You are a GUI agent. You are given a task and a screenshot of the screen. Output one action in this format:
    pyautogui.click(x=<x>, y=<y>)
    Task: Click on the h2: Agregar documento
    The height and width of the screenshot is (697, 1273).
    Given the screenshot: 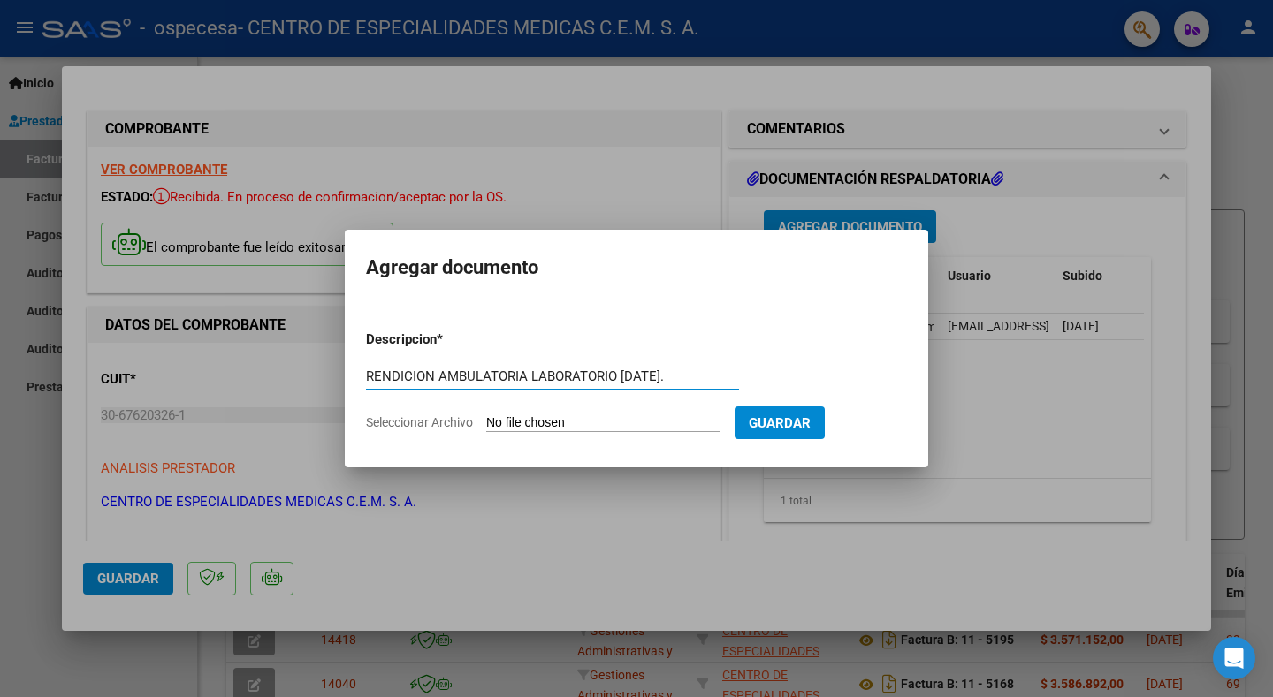 What is the action you would take?
    pyautogui.click(x=636, y=268)
    